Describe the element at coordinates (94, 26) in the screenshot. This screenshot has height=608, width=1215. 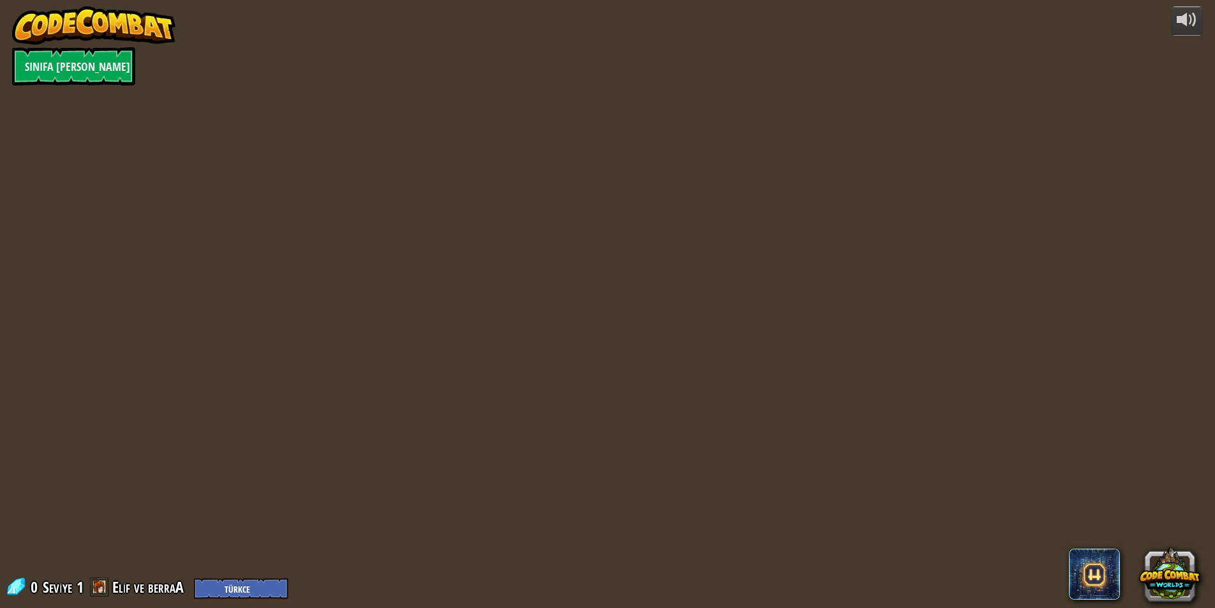
I see `img: CodeCombat - Learn how to code by playing a game` at that location.